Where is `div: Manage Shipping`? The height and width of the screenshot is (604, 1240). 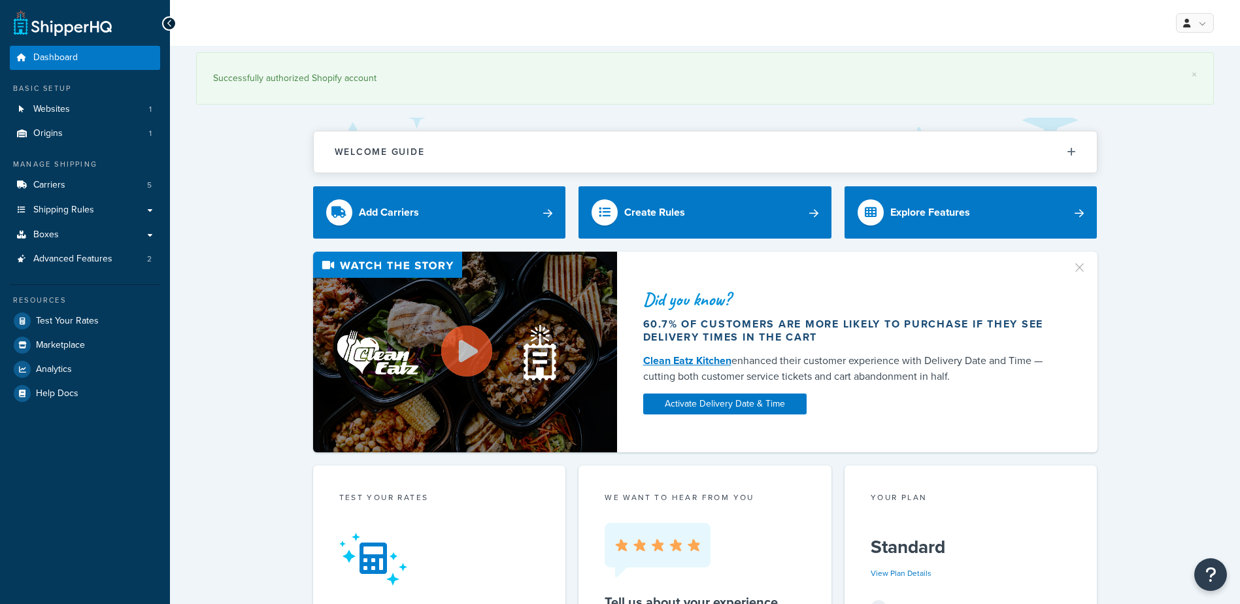
div: Manage Shipping is located at coordinates (85, 164).